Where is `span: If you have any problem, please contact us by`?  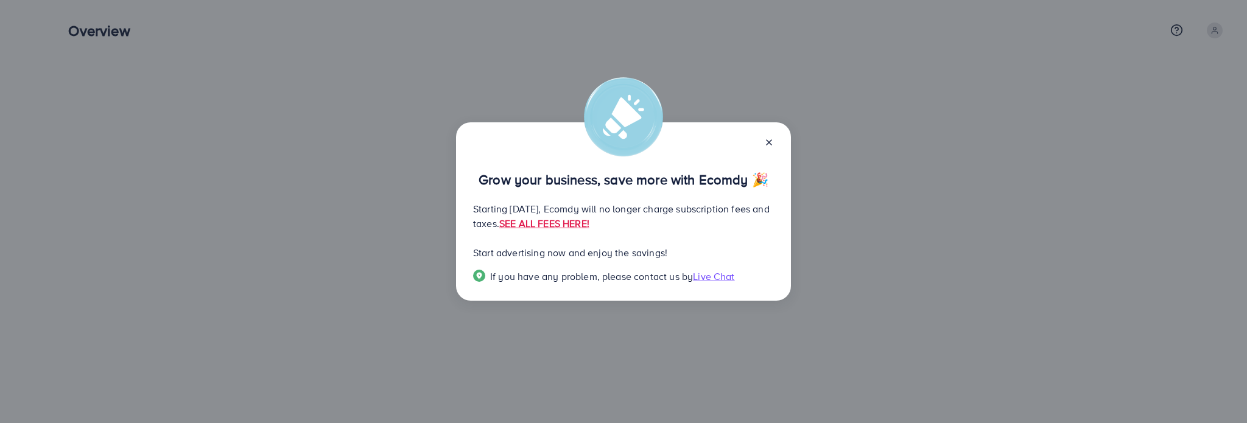
span: If you have any problem, please contact us by is located at coordinates (591, 276).